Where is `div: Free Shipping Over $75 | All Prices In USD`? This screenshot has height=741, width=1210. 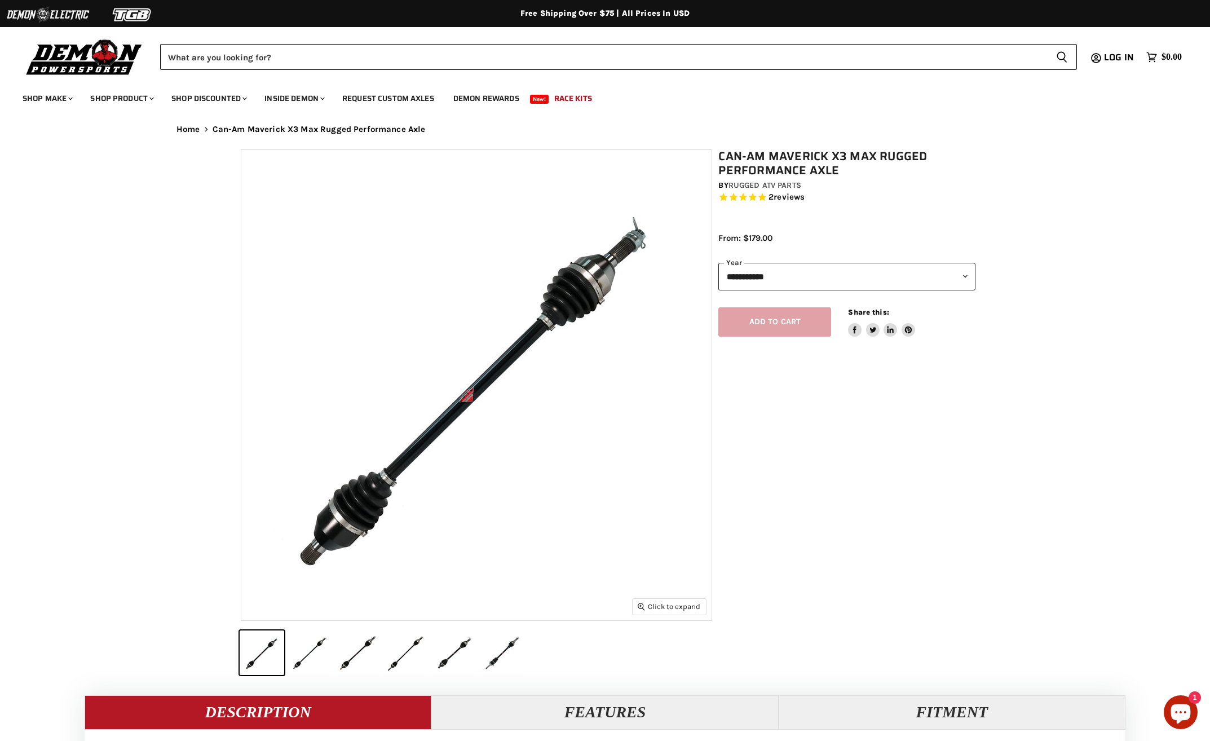 div: Free Shipping Over $75 | All Prices In USD is located at coordinates (605, 14).